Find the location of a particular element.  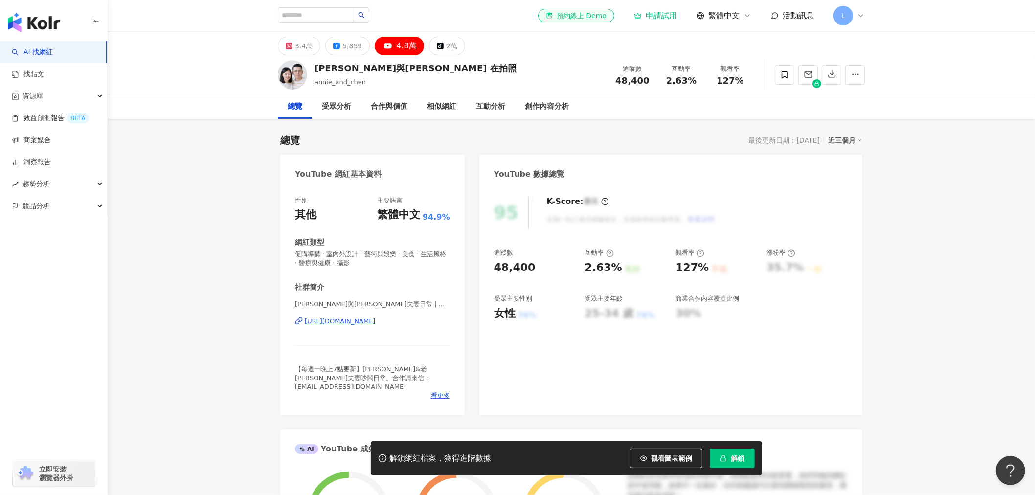

span: 立即安裝 瀏覽器外掛 is located at coordinates (56, 473).